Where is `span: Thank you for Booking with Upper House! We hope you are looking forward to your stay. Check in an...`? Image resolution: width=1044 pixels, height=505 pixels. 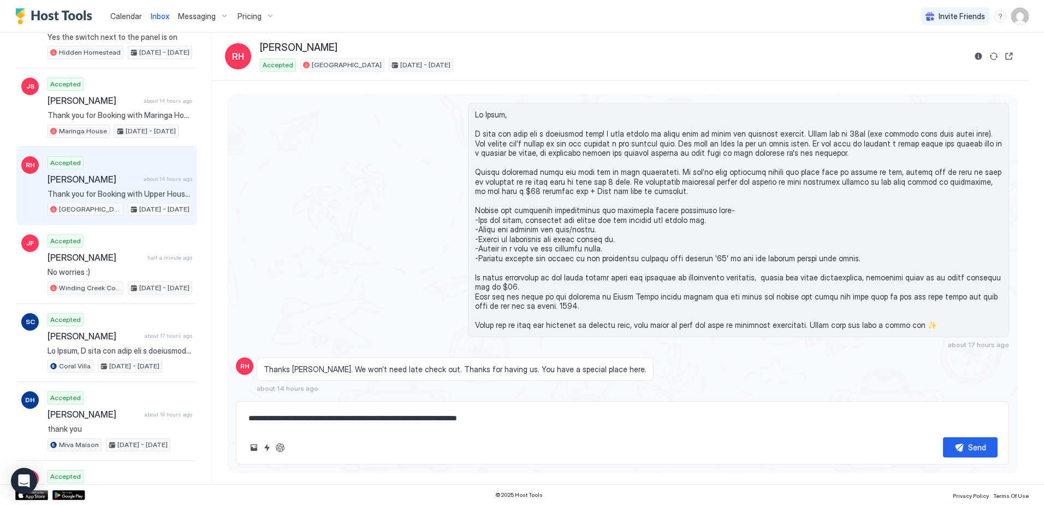
span: Thank you for Booking with Upper House! We hope you are looking forward to your stay. Check in an... is located at coordinates (120, 194).